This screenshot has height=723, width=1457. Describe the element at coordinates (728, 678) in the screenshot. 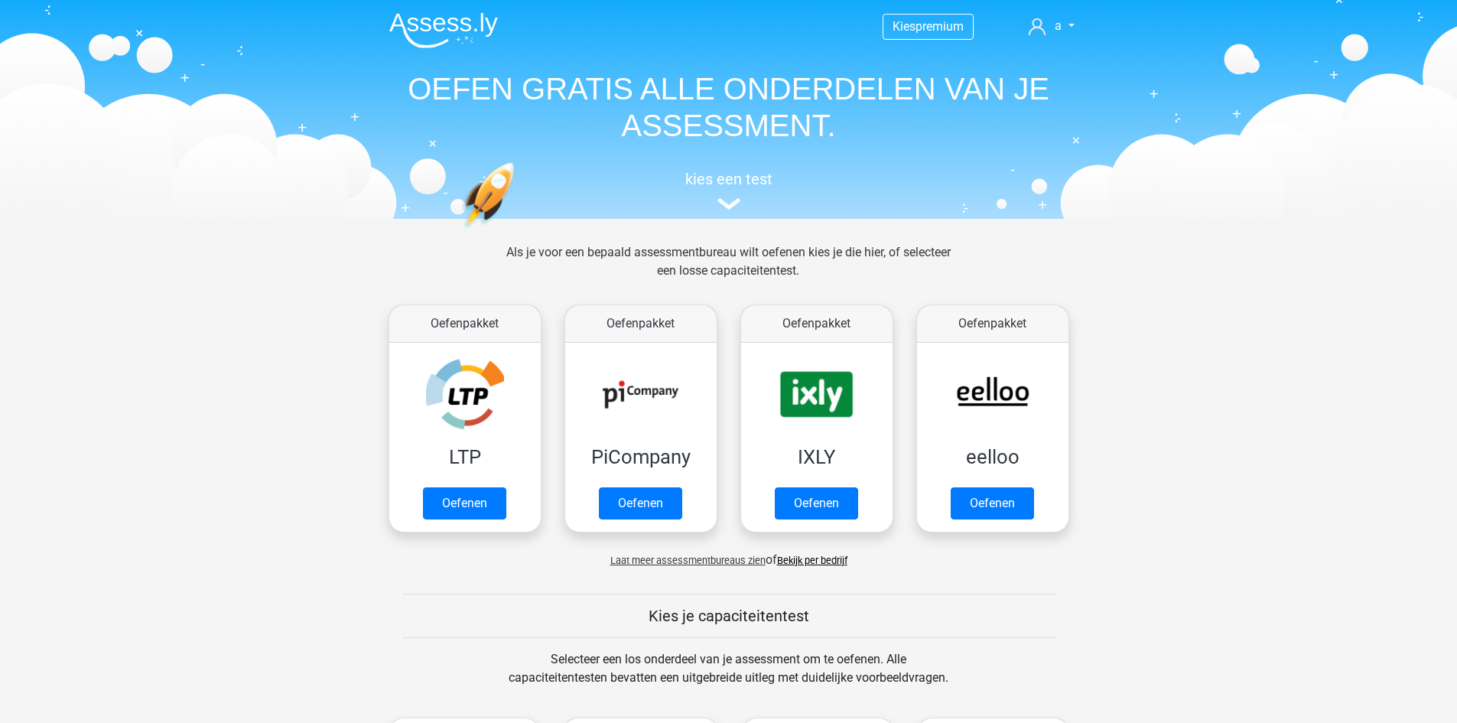

I see `div: Selecteer een los onderdeel van je assessment om te oefenen. Alle capaciteitentesten bevatten een...` at that location.